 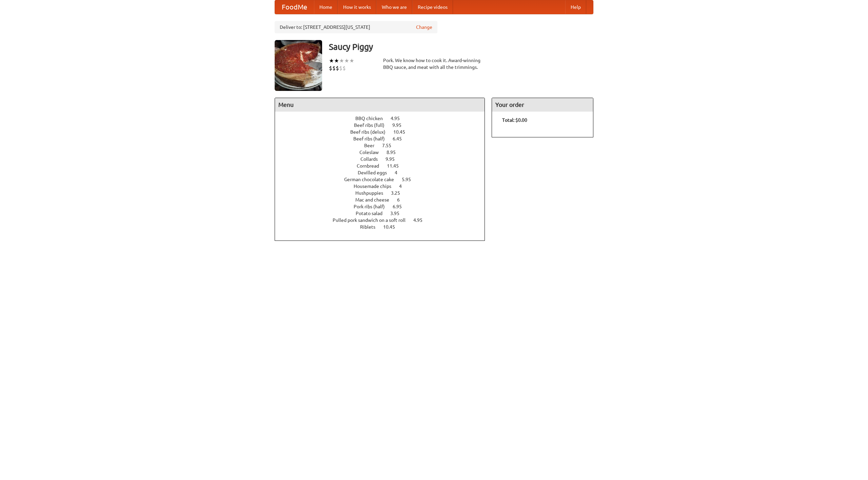 I want to click on h4: Your order, so click(x=542, y=105).